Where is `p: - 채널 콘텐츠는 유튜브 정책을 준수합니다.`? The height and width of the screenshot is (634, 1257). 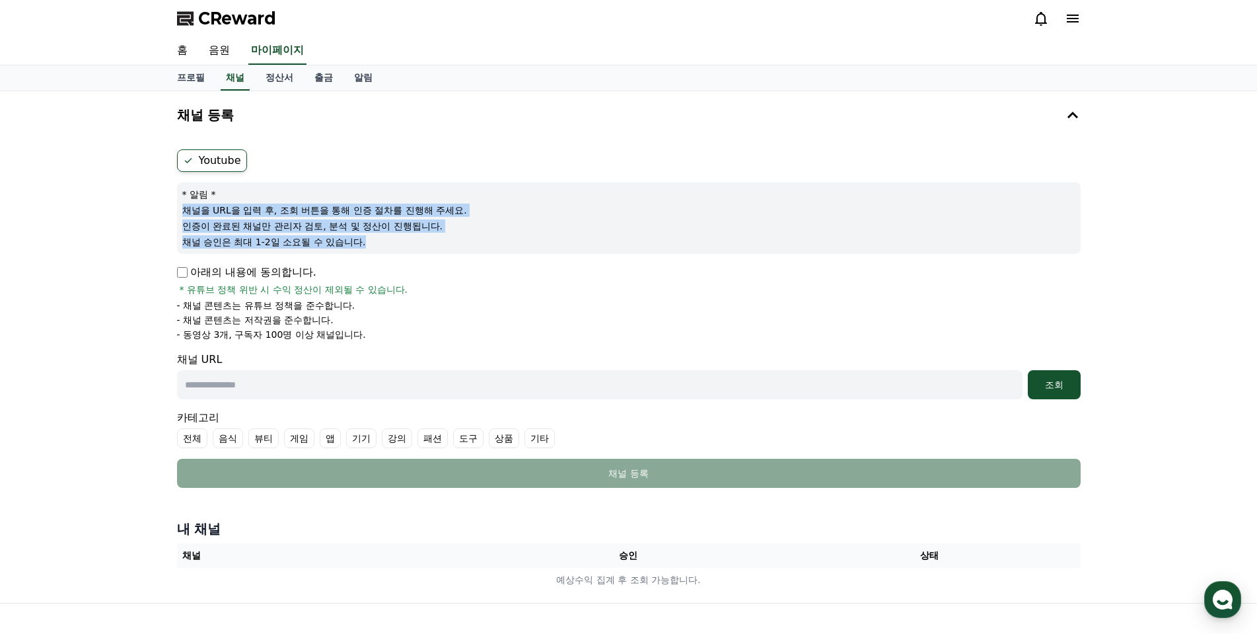 p: - 채널 콘텐츠는 유튜브 정책을 준수합니다. is located at coordinates (266, 305).